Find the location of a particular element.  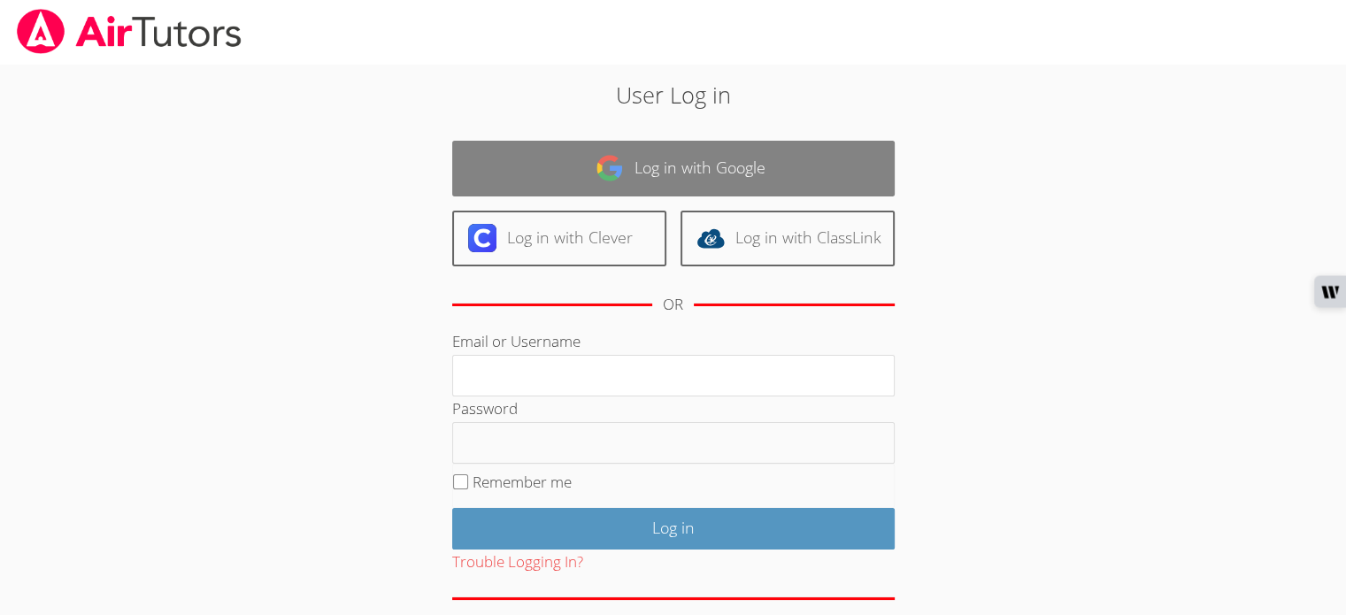

img: classlink-logo-d6bb404cc1216ec64c9a2012d9dc4662098be43eaf13dc465df04b49fa7ab582.svg is located at coordinates (710, 238).